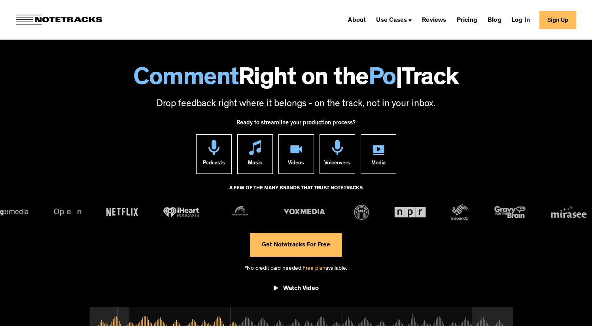 The width and height of the screenshot is (592, 326). Describe the element at coordinates (558, 20) in the screenshot. I see `a: Sign Up` at that location.